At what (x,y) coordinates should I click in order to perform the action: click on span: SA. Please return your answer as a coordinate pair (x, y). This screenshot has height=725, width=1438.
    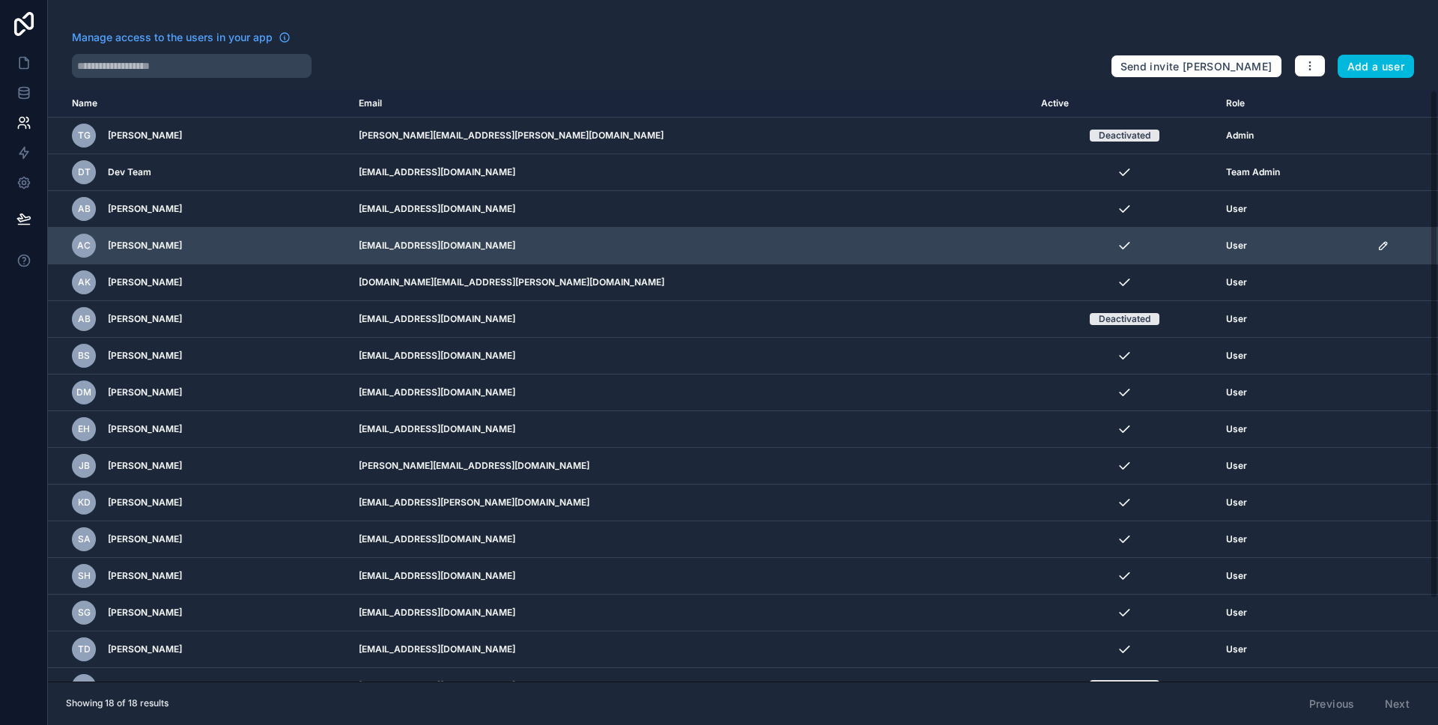
    Looking at the image, I should click on (84, 539).